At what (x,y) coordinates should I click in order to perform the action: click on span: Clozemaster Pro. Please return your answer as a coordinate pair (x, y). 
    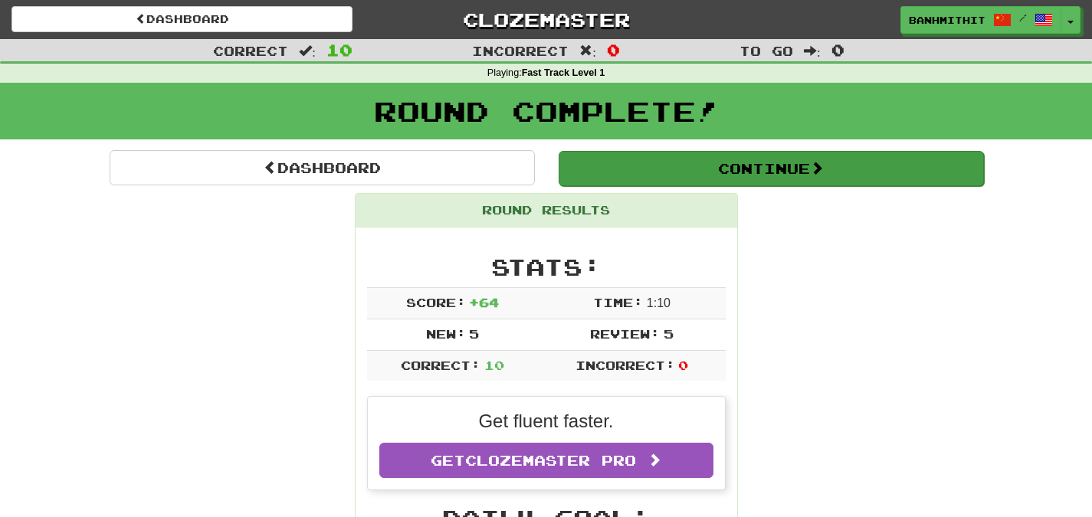
    Looking at the image, I should click on (550, 461).